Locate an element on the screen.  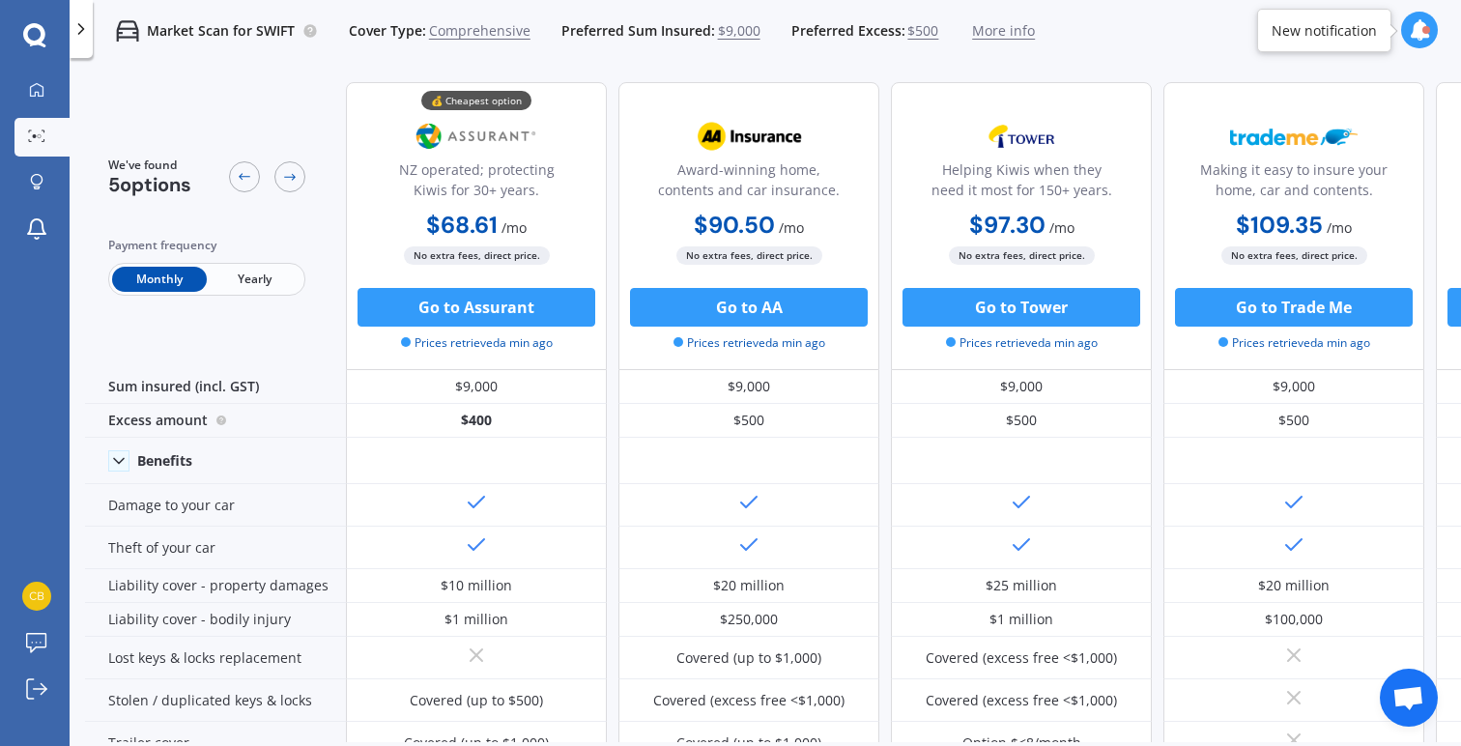
span: Yearly is located at coordinates (254, 279).